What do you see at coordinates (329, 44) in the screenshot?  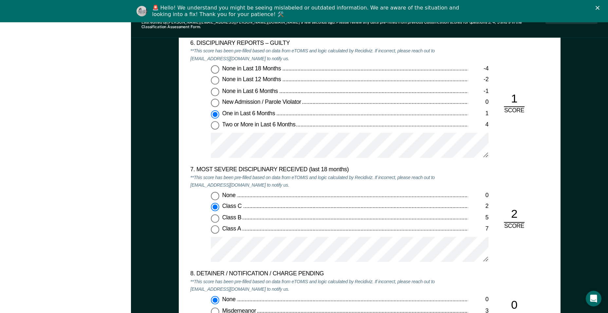 I see `div: 6. DISCIPLINARY REPORTS – GUILTY` at bounding box center [329, 44].